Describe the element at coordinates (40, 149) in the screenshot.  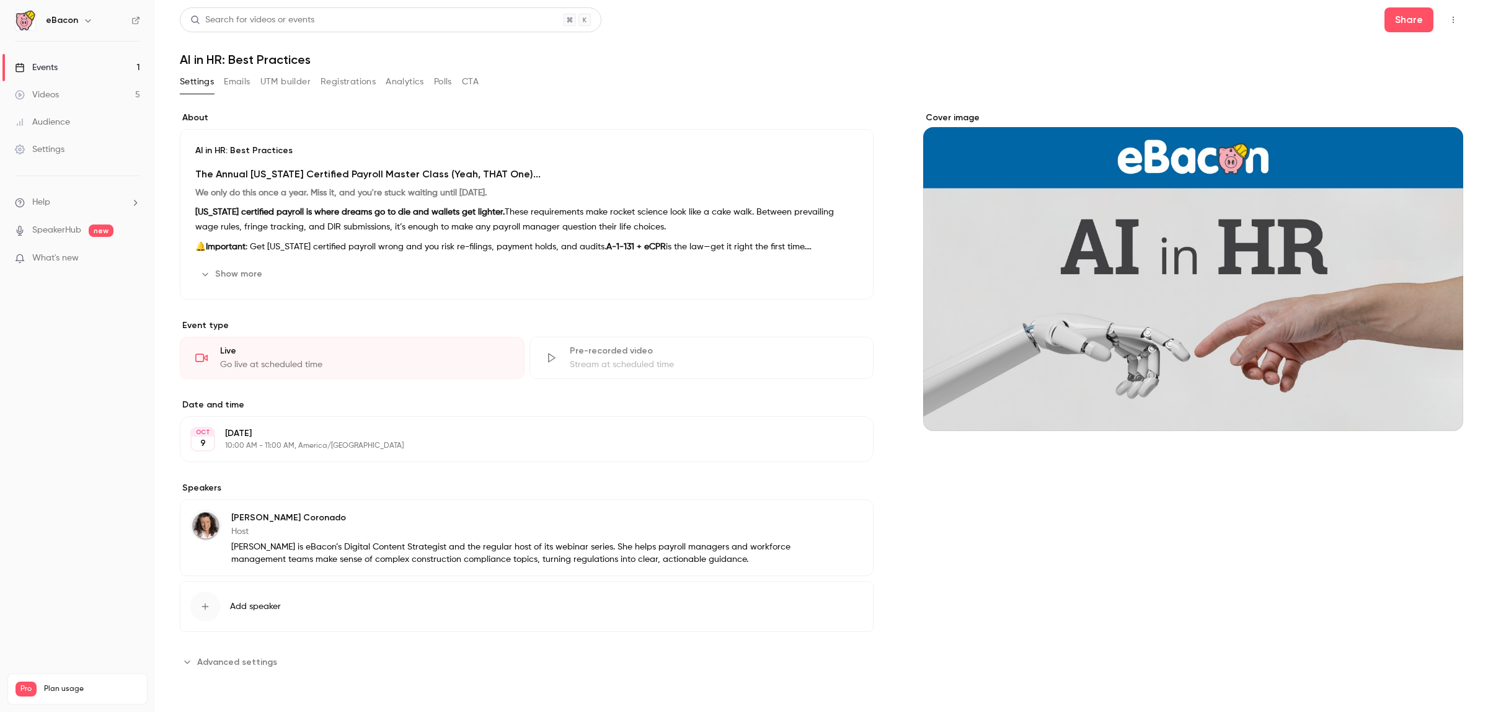
I see `div: Settings` at that location.